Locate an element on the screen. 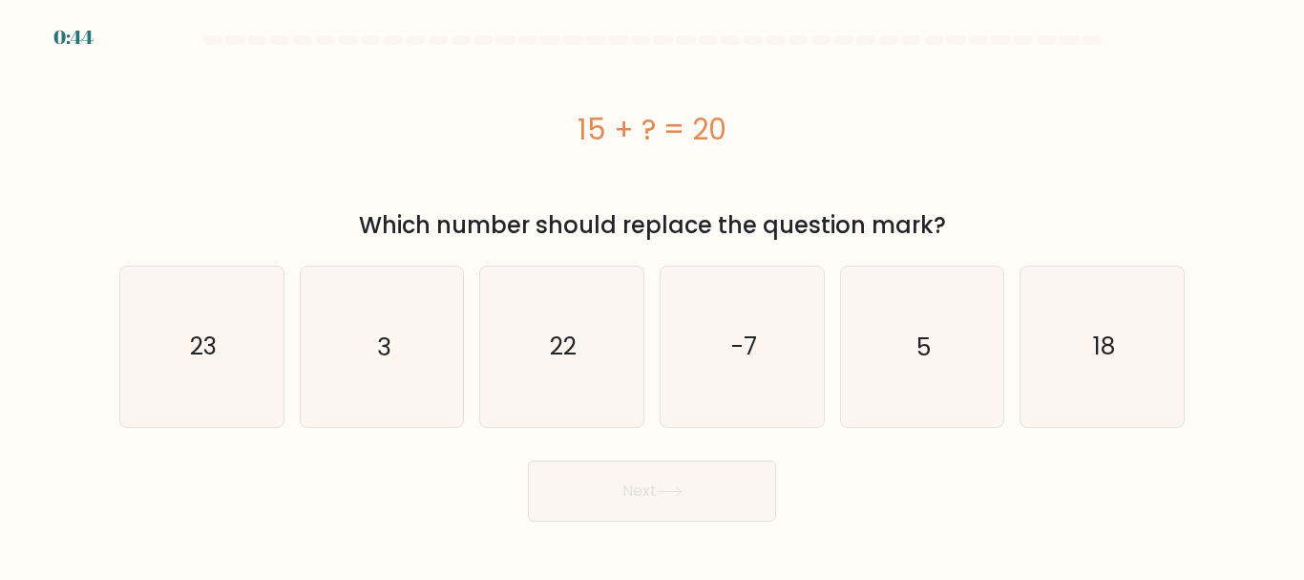 This screenshot has width=1304, height=580. text: 5 is located at coordinates (923, 346).